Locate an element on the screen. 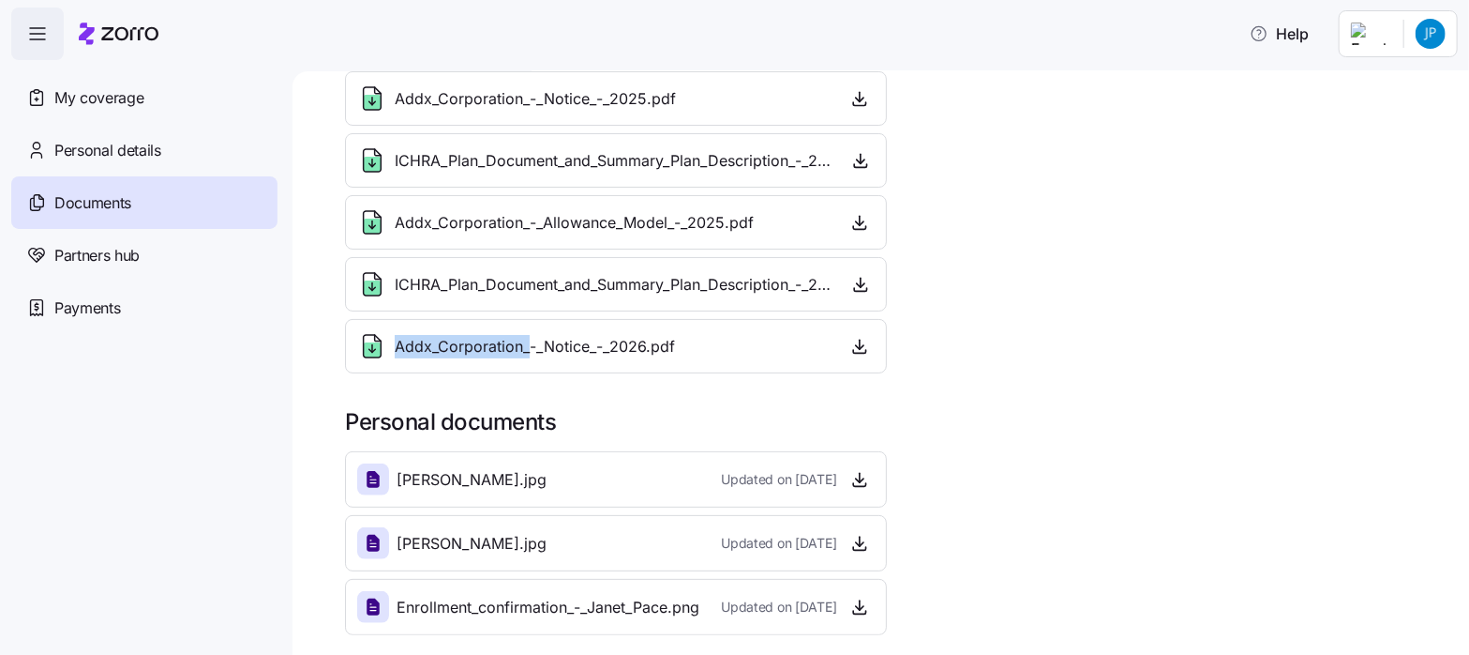  span: My coverage is located at coordinates (98, 98).